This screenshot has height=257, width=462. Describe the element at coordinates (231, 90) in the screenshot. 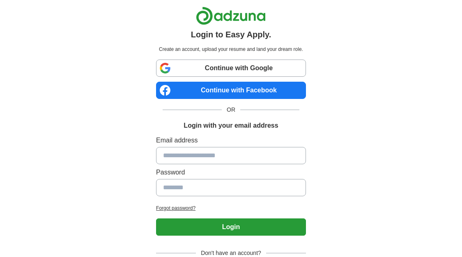

I see `a: Continue with Facebook` at that location.